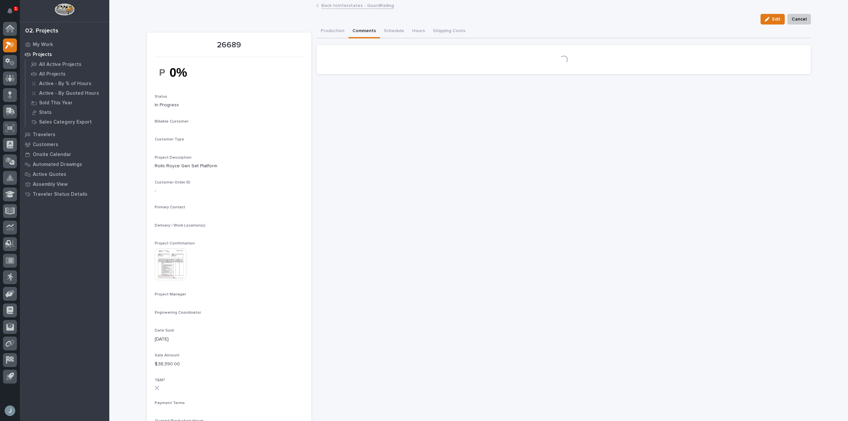  Describe the element at coordinates (357, 5) in the screenshot. I see `a: Back toInterstates - GuardRailing` at that location.